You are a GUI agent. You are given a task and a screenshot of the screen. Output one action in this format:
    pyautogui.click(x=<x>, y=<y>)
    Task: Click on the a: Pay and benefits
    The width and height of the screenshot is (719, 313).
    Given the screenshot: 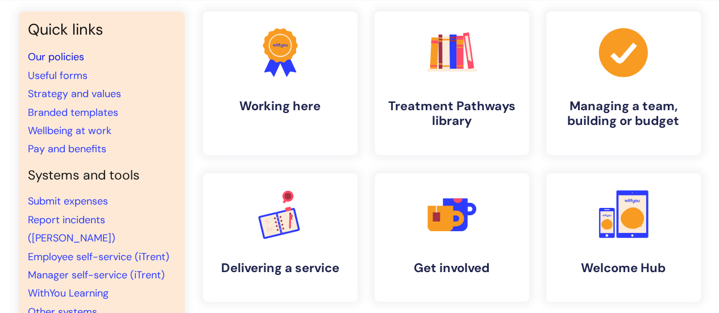 What is the action you would take?
    pyautogui.click(x=67, y=149)
    